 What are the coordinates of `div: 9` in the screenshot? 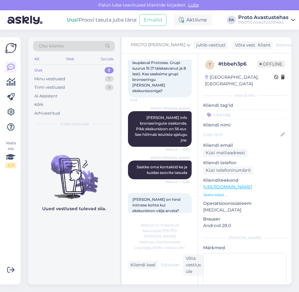 It's located at (109, 87).